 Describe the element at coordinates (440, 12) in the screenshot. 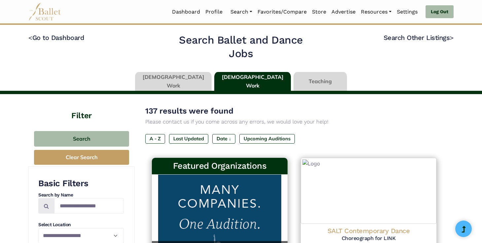

I see `a: Log Out` at that location.